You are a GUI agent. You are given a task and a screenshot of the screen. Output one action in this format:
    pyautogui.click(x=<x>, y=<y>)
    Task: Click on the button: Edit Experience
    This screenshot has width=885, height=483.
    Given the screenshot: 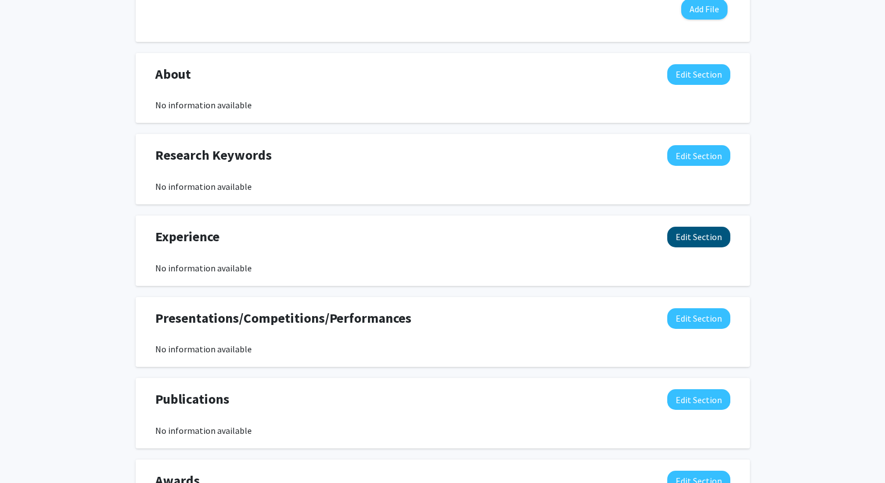 What is the action you would take?
    pyautogui.click(x=699, y=237)
    